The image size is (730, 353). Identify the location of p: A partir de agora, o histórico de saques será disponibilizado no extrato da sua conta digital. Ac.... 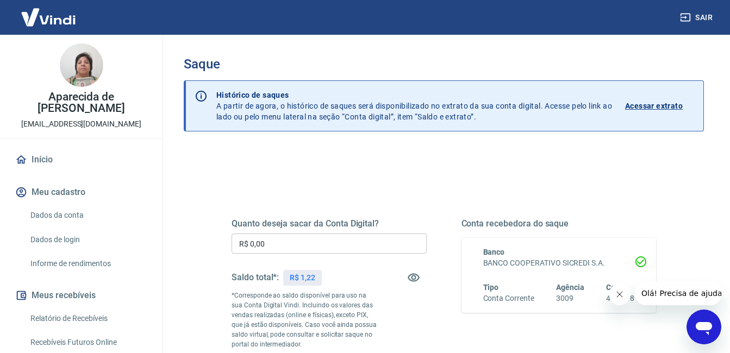
(414, 106).